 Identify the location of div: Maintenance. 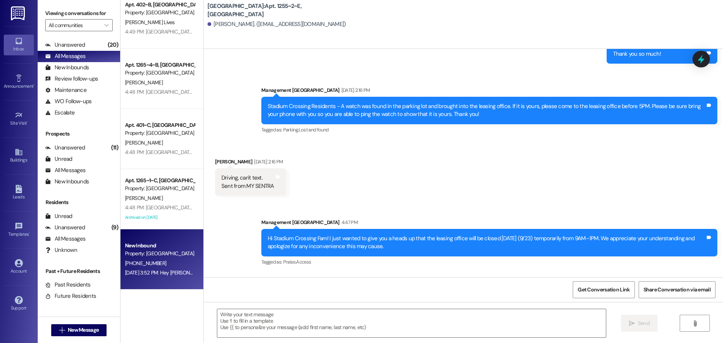
(66, 90).